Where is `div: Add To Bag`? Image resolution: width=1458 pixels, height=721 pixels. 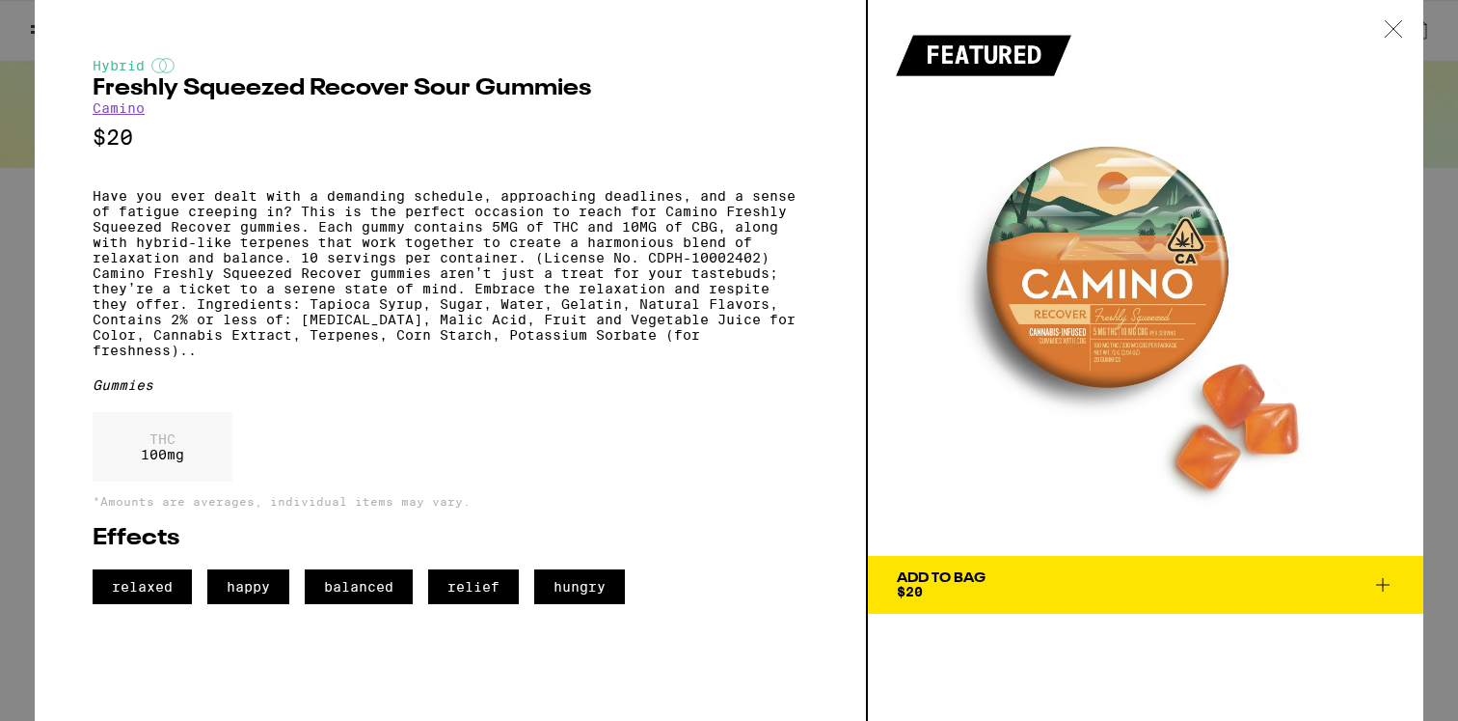 div: Add To Bag is located at coordinates (941, 578).